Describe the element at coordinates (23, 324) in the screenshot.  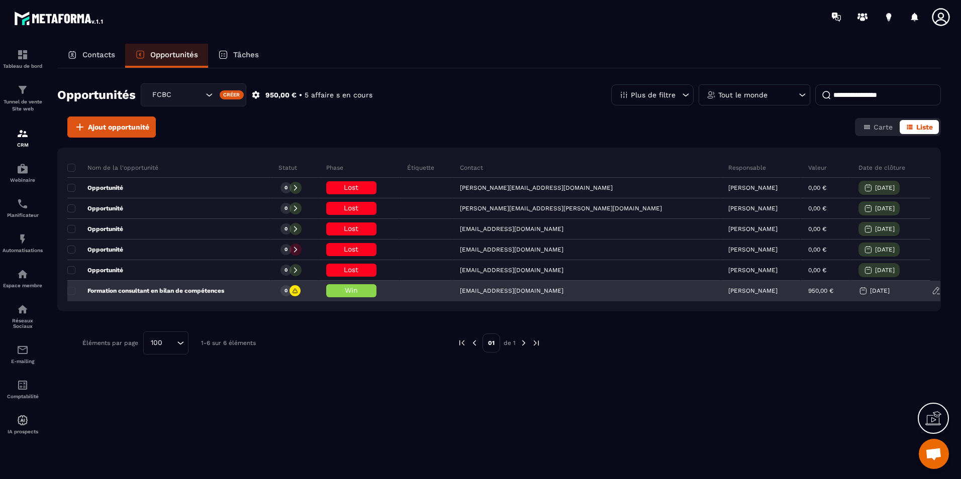
I see `p: Réseaux Sociaux` at that location.